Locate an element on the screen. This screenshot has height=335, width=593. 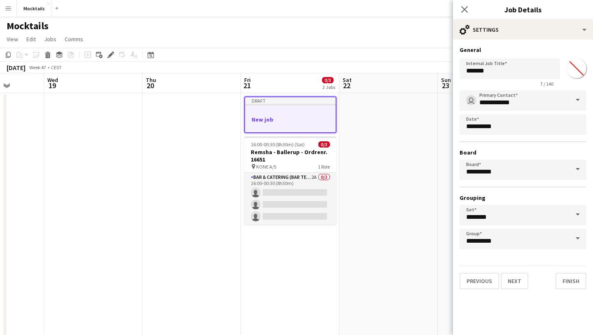
button: Previous is located at coordinates (479, 281).